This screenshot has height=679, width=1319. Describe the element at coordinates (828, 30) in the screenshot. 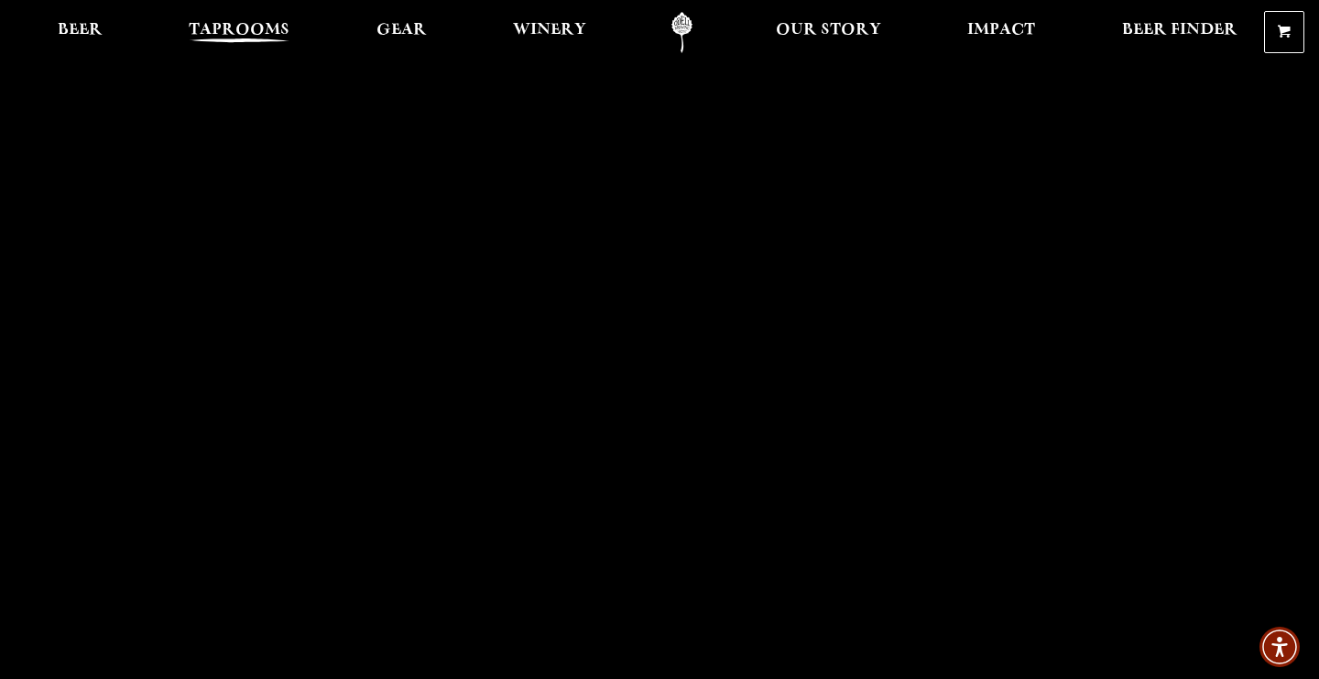

I see `span: Our Story` at that location.